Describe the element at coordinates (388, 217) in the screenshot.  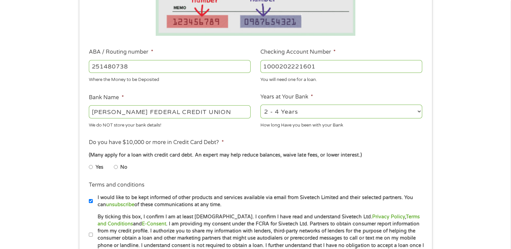
I see `a: Privacy Policy` at that location.